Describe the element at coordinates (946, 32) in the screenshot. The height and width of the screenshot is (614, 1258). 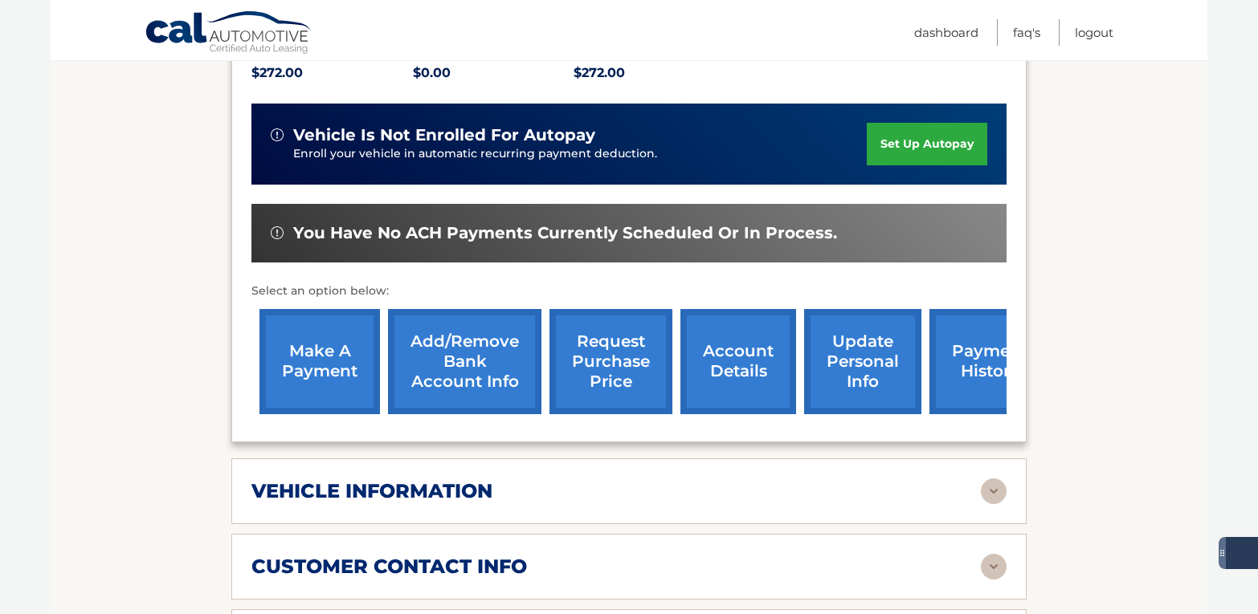
I see `a: Dashboard` at that location.